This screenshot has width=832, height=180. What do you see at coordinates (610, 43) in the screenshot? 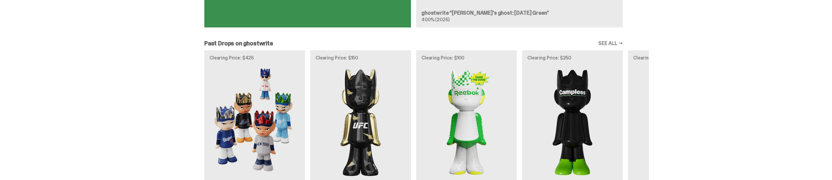
I see `a: SEE ALL →` at bounding box center [610, 43].